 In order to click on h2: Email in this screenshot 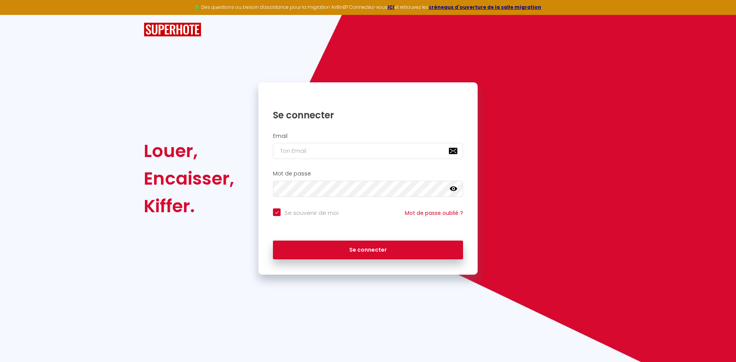, I will do `click(368, 136)`.